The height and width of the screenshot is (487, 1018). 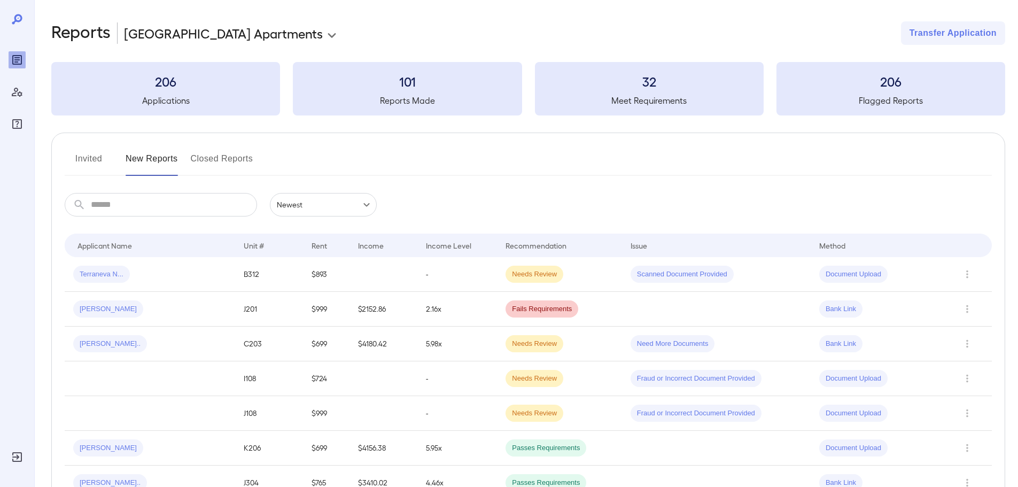 What do you see at coordinates (383, 309) in the screenshot?
I see `td: $2152.86` at bounding box center [383, 309].